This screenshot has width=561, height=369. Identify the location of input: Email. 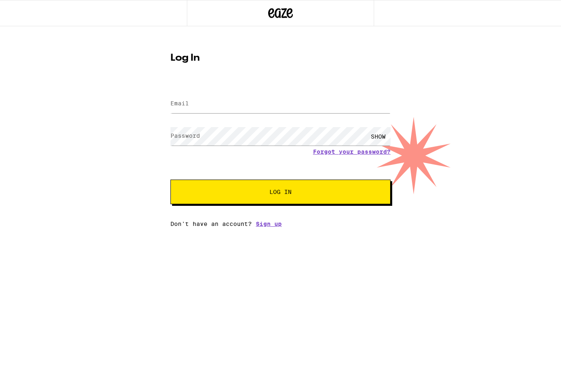
(280, 104).